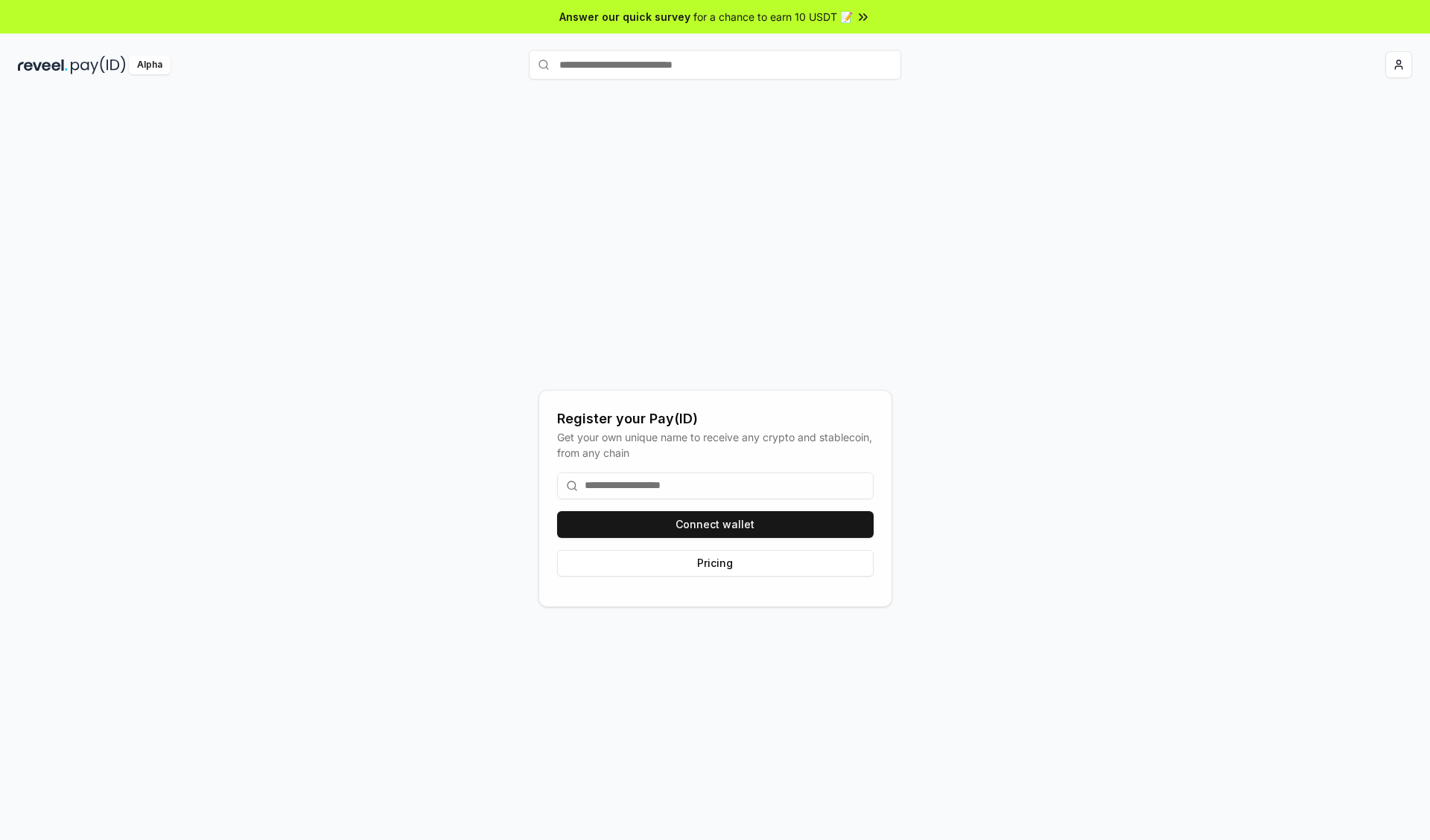 The width and height of the screenshot is (1430, 840). Describe the element at coordinates (98, 65) in the screenshot. I see `img: pay_id` at that location.